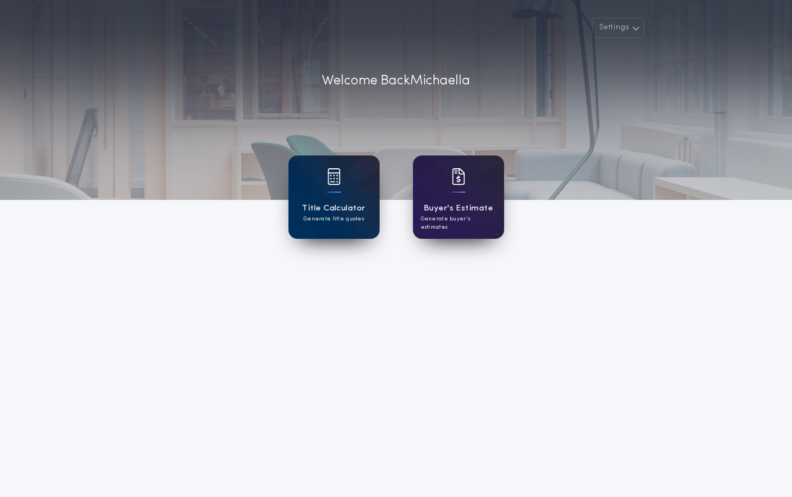 The height and width of the screenshot is (497, 792). I want to click on h1: Title Calculator, so click(334, 208).